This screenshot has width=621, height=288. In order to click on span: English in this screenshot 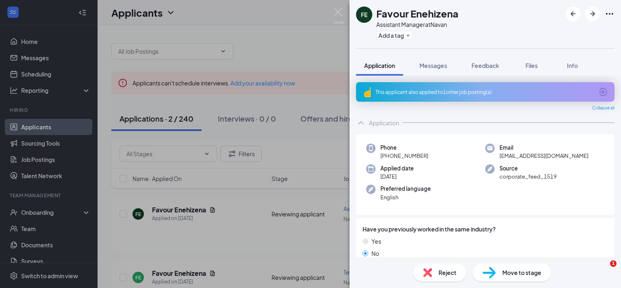, I will do `click(406, 197)`.